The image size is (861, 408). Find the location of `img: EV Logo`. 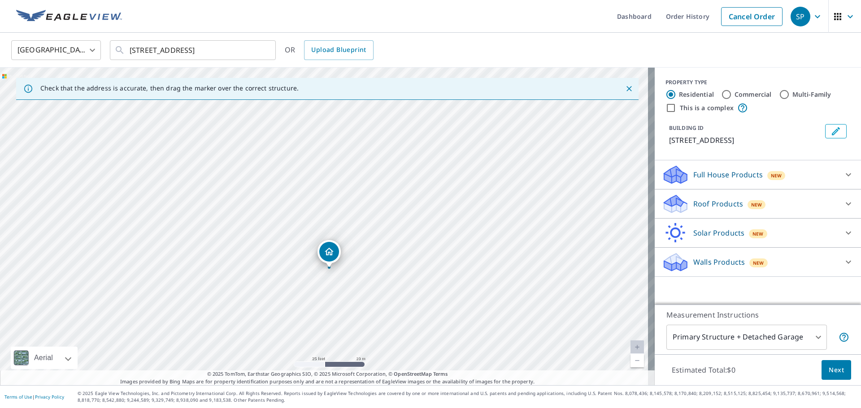

img: EV Logo is located at coordinates (69, 17).